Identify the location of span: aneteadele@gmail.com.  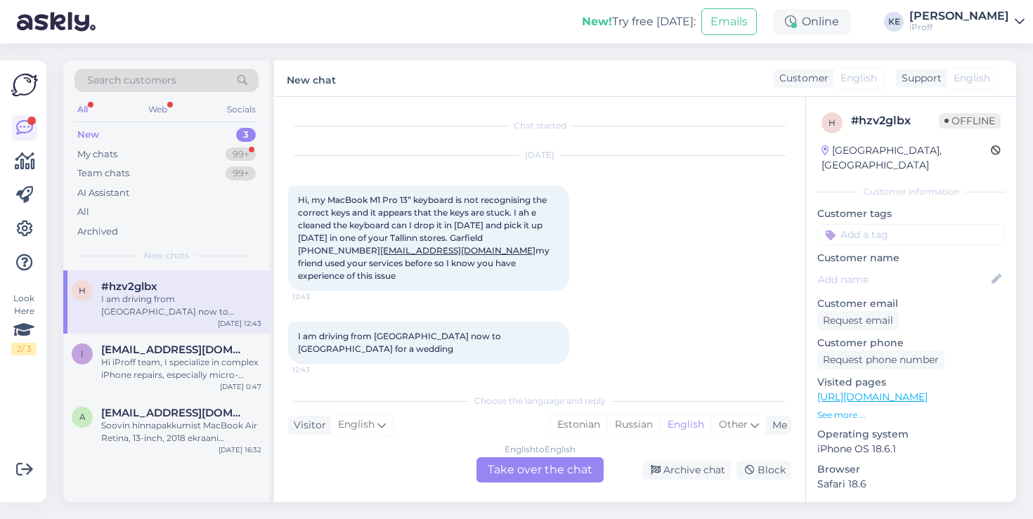
(174, 413).